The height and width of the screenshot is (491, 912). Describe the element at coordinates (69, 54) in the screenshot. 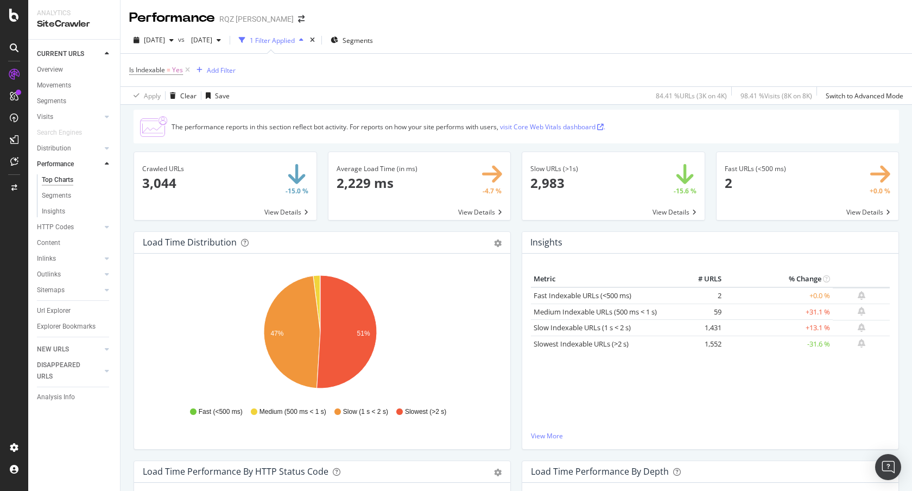

I see `a: CURRENT URLS` at that location.